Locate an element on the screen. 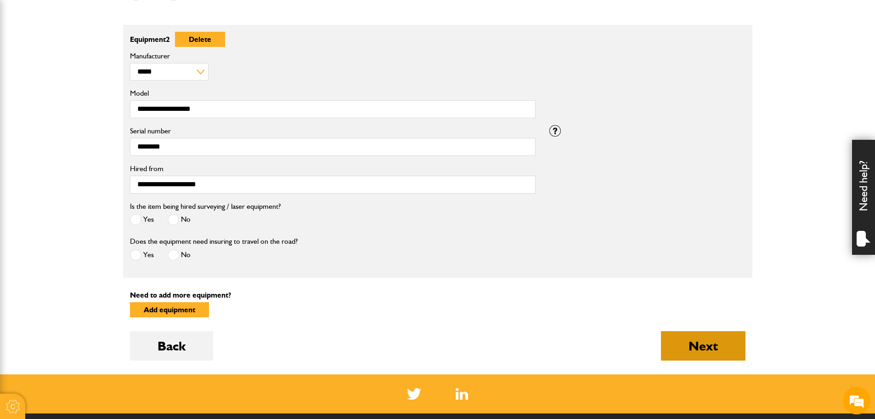 The width and height of the screenshot is (875, 419). a: LinkedIn is located at coordinates (462, 393).